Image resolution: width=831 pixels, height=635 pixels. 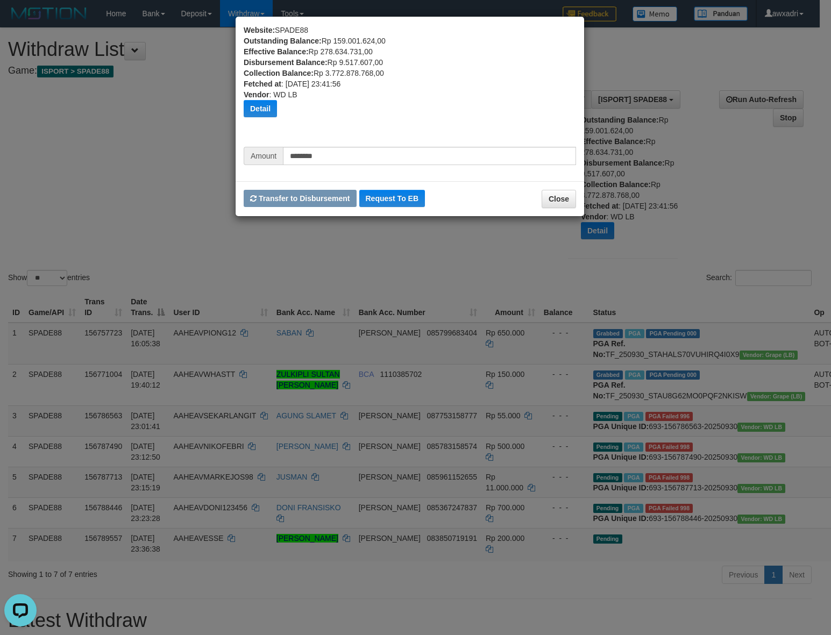 I want to click on b: Outstanding Balance:, so click(x=282, y=41).